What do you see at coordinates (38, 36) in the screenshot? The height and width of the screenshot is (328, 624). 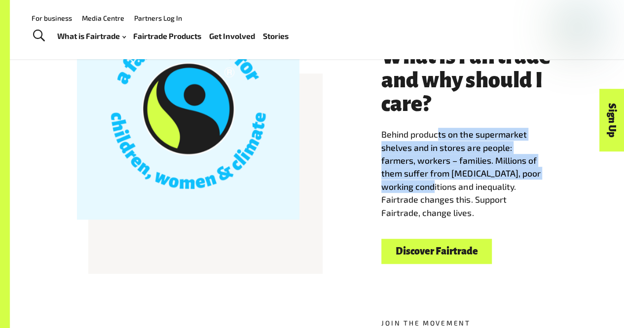 I see `a: Toggle Search` at bounding box center [38, 36].